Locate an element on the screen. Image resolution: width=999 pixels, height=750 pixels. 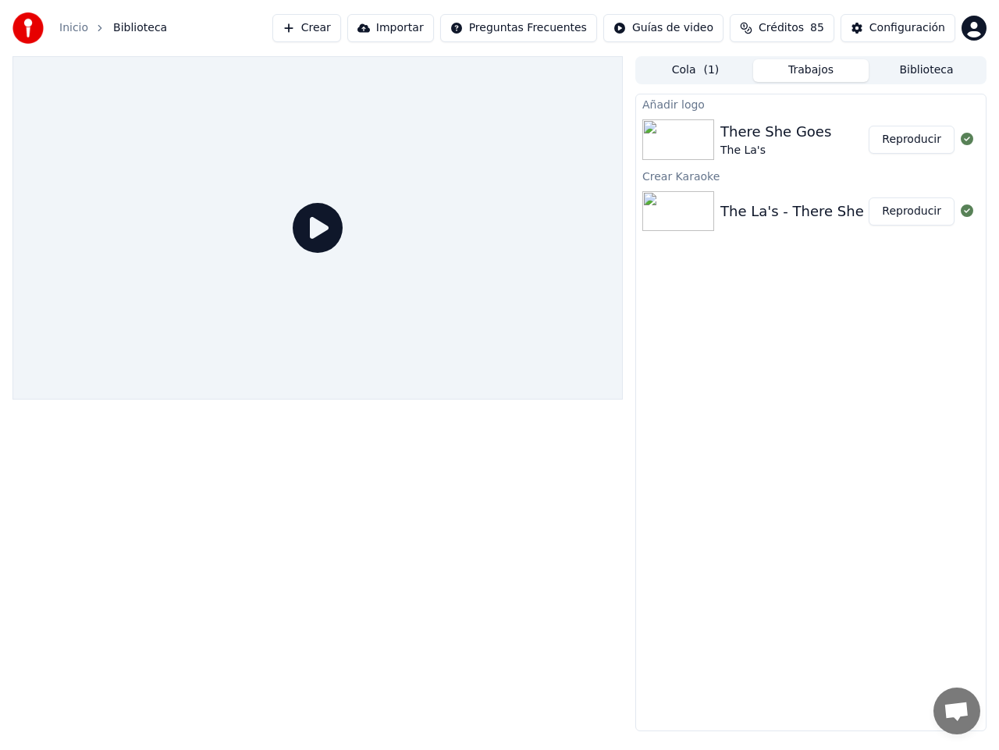
button: Créditos85 is located at coordinates (782, 28).